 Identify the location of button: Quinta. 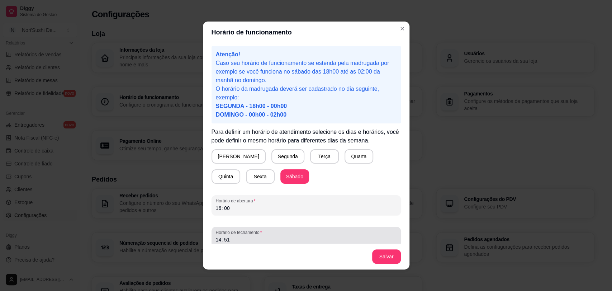
(226, 177).